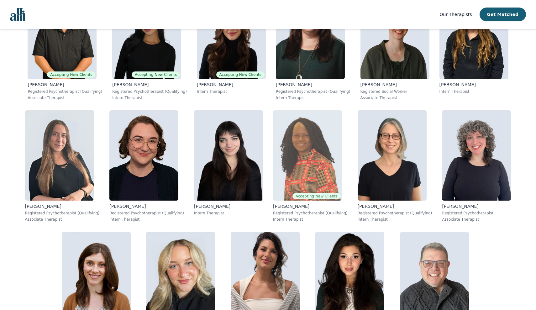 The height and width of the screenshot is (310, 536). I want to click on img: Meghan_Dudley, so click(392, 155).